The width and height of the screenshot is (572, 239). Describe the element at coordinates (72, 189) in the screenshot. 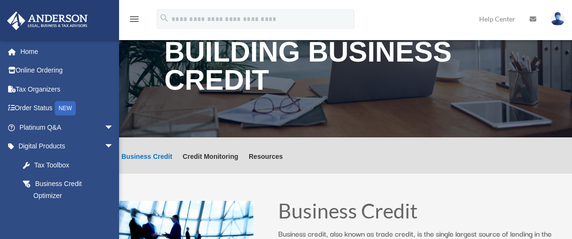

I see `div: Business Credit Optimizer` at that location.